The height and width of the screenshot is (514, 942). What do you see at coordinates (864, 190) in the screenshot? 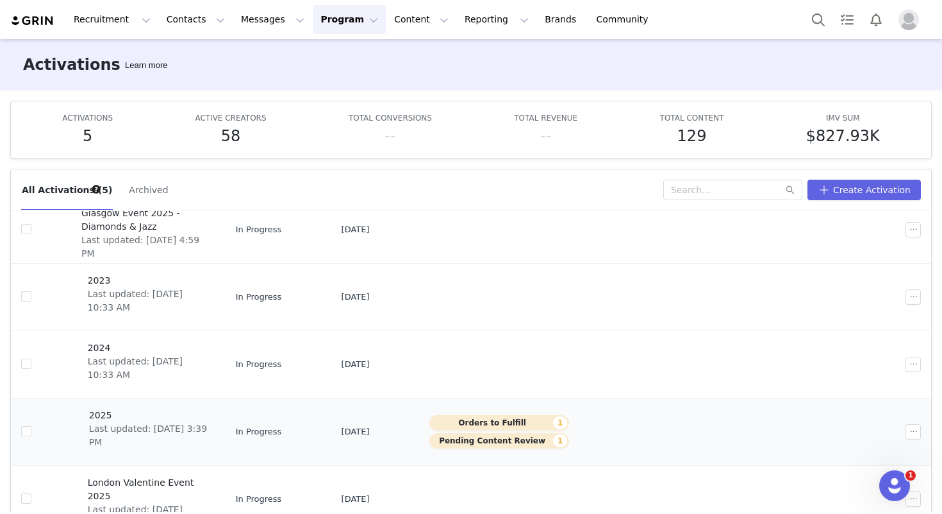
I see `button: Create Activation` at bounding box center [864, 190].